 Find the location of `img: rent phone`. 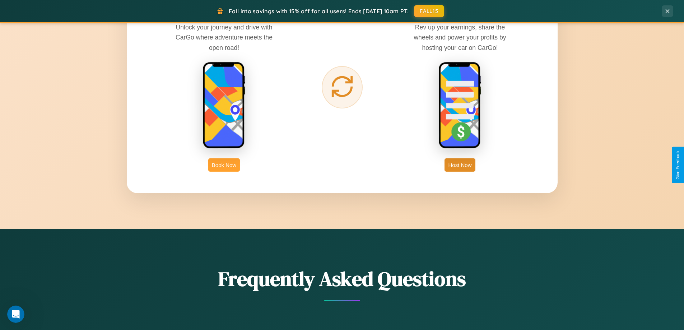

img: rent phone is located at coordinates (224, 106).